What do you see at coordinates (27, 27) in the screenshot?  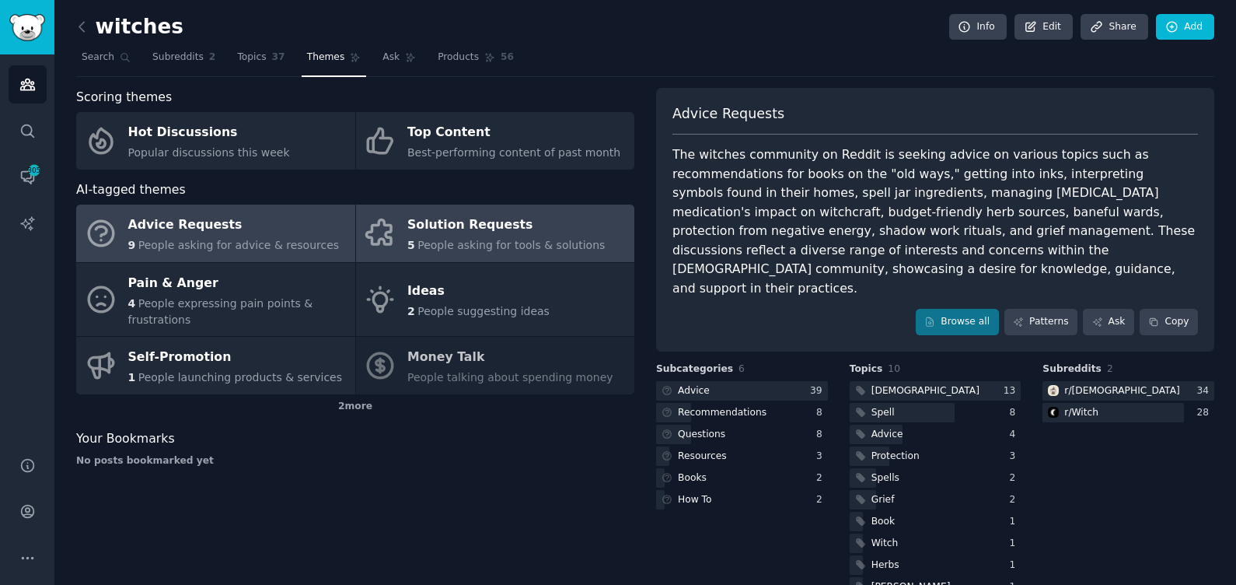 I see `img: GummySearch logo` at bounding box center [27, 27].